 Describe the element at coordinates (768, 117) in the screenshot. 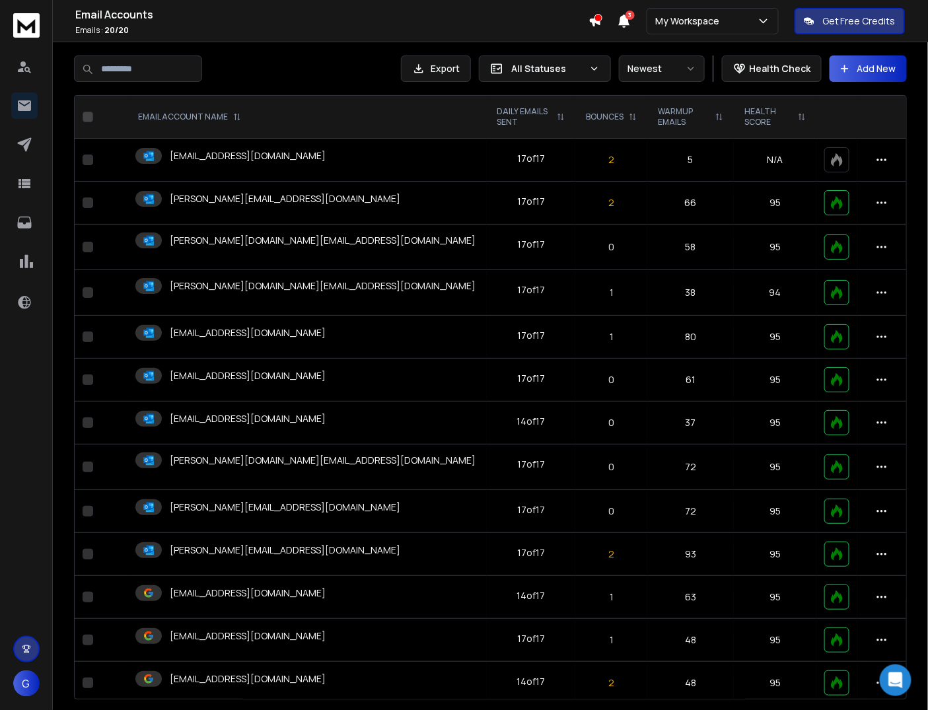

I see `p: HEALTH SCORE` at that location.